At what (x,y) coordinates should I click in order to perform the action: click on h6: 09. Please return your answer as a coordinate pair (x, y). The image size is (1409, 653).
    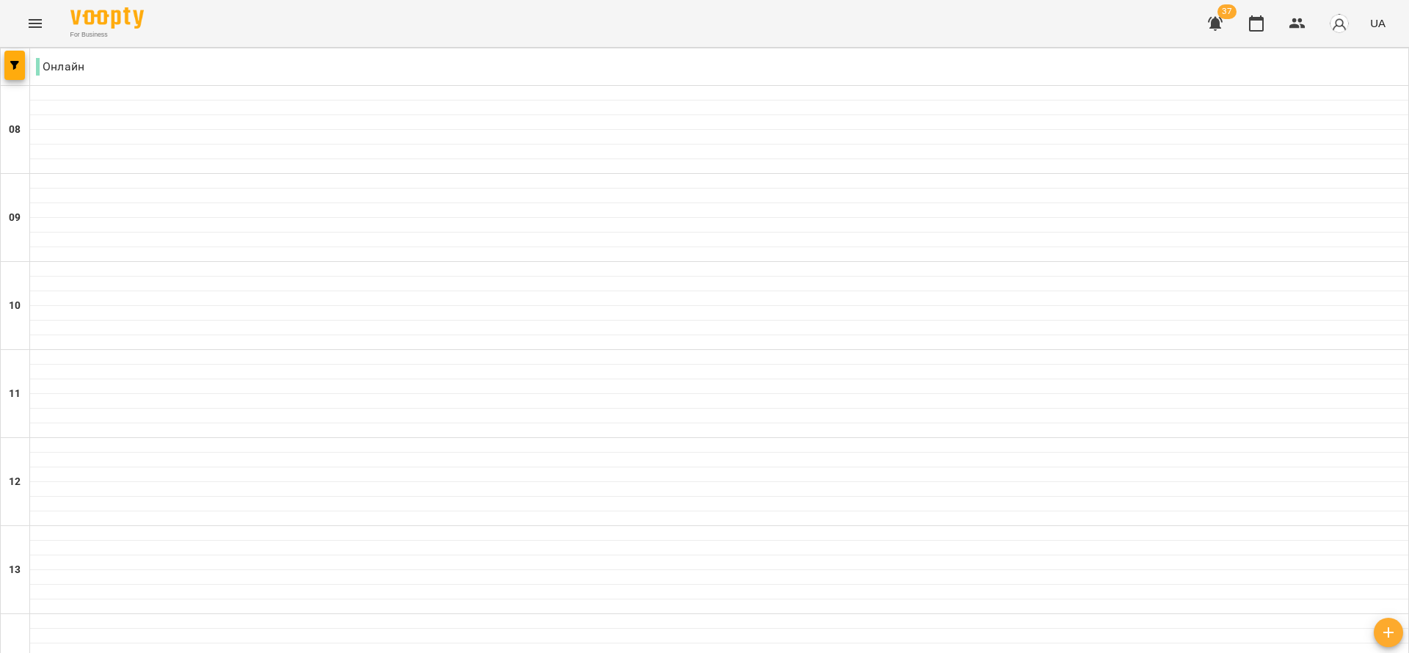
    Looking at the image, I should click on (15, 218).